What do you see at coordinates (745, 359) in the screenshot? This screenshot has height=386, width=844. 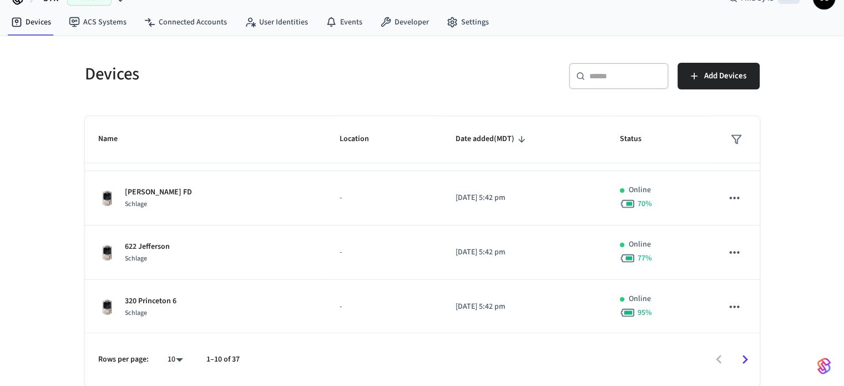 I see `button: Go to next page` at bounding box center [745, 359].